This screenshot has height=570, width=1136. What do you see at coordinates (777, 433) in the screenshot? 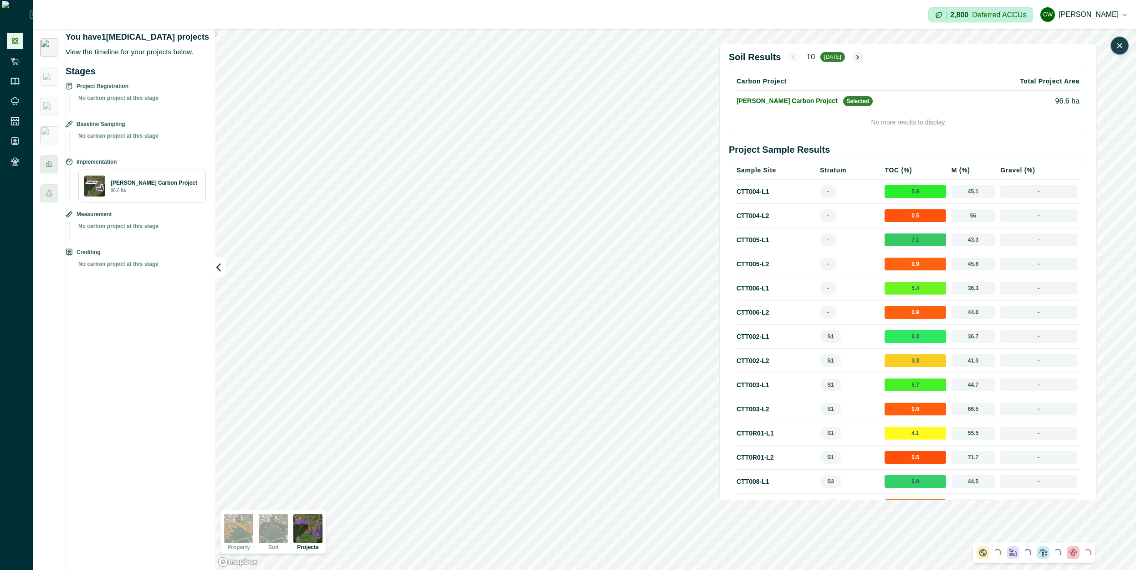
I see `td: CTT0R01 - L1` at bounding box center [777, 433].